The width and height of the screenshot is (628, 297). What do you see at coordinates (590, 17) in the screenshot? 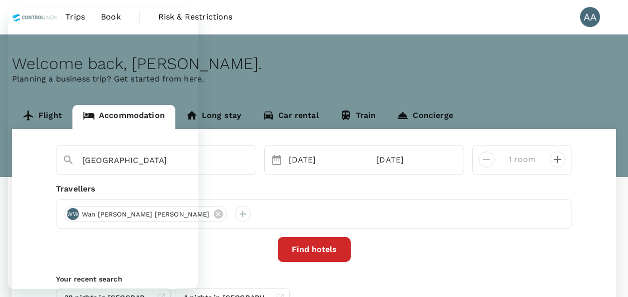
I see `div: AA` at bounding box center [590, 17].